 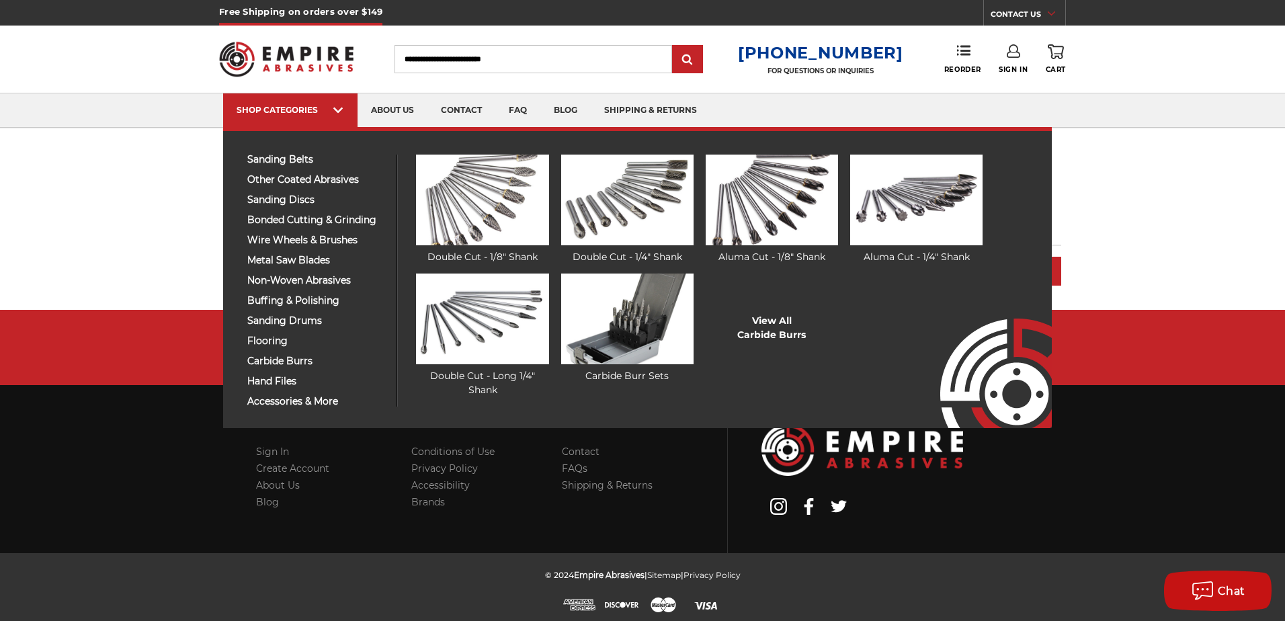 What do you see at coordinates (461, 110) in the screenshot?
I see `a: contact` at bounding box center [461, 110].